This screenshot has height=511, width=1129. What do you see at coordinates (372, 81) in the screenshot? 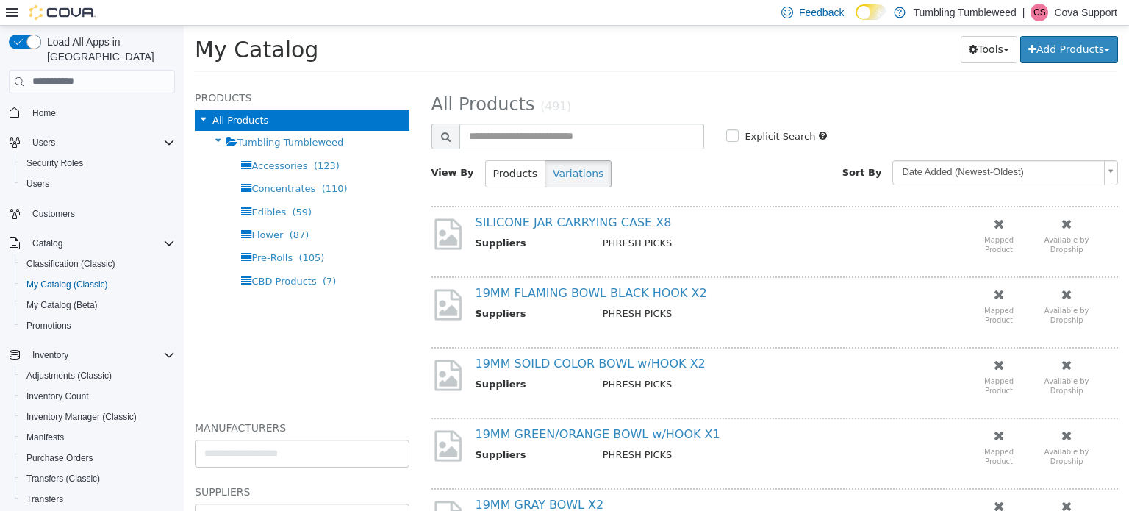
I see `small: (491)` at bounding box center [372, 81].